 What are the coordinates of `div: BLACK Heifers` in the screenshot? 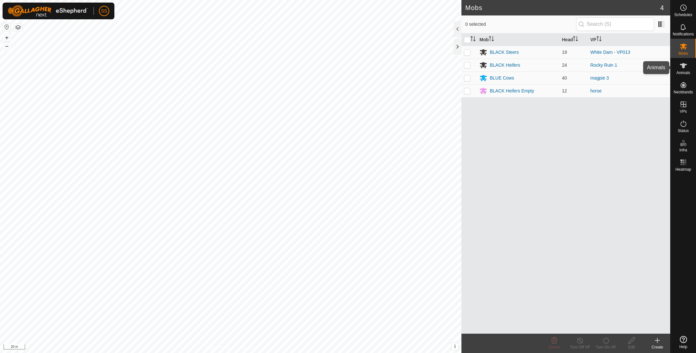 It's located at (505, 65).